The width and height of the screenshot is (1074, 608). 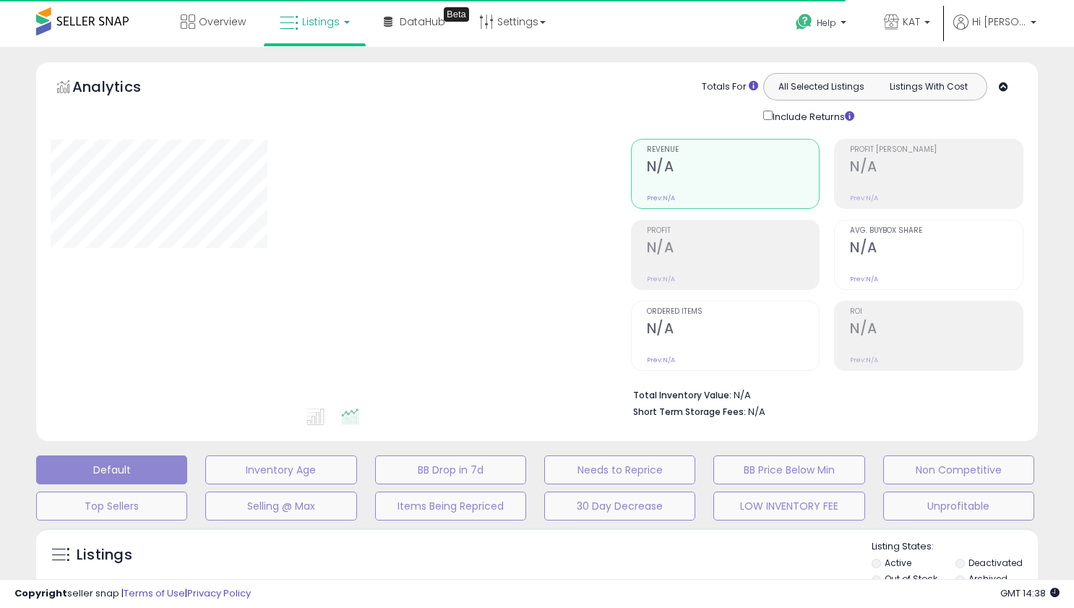 What do you see at coordinates (222, 22) in the screenshot?
I see `span: Overview` at bounding box center [222, 22].